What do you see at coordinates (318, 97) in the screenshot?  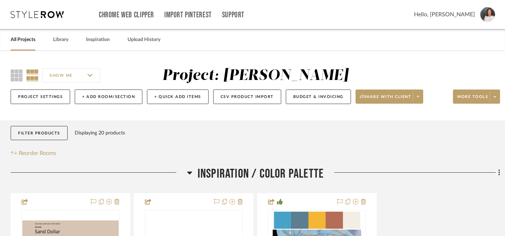 I see `button: Budget & Invoicing` at bounding box center [318, 97].